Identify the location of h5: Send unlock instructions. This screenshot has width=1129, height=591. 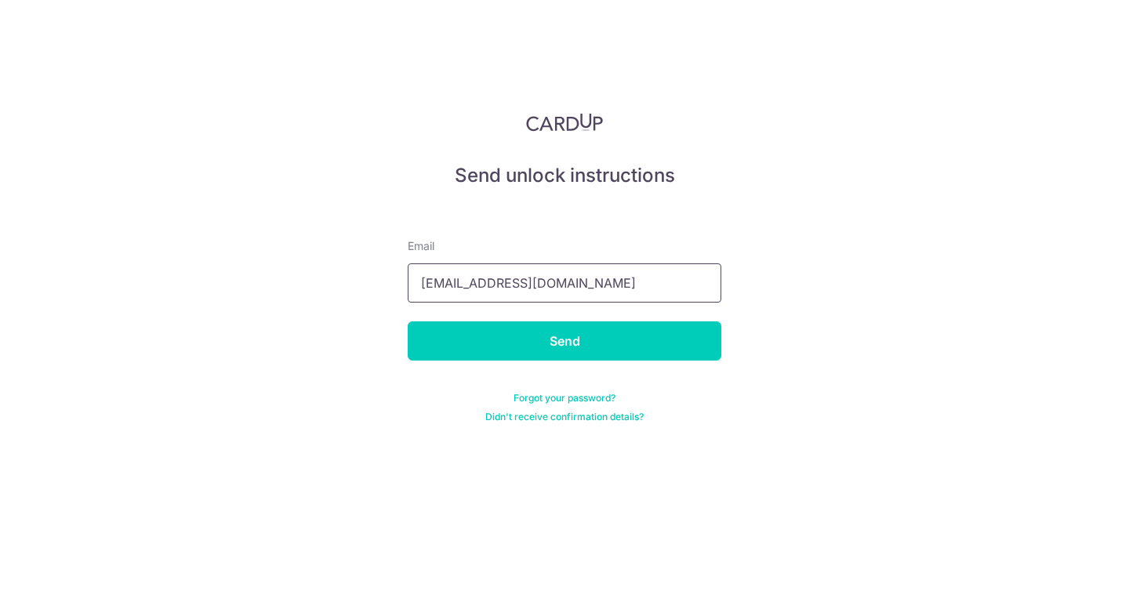
(564, 176).